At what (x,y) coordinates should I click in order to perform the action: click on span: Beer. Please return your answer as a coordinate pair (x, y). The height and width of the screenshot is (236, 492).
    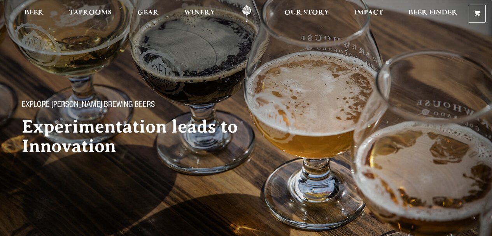
    Looking at the image, I should click on (34, 13).